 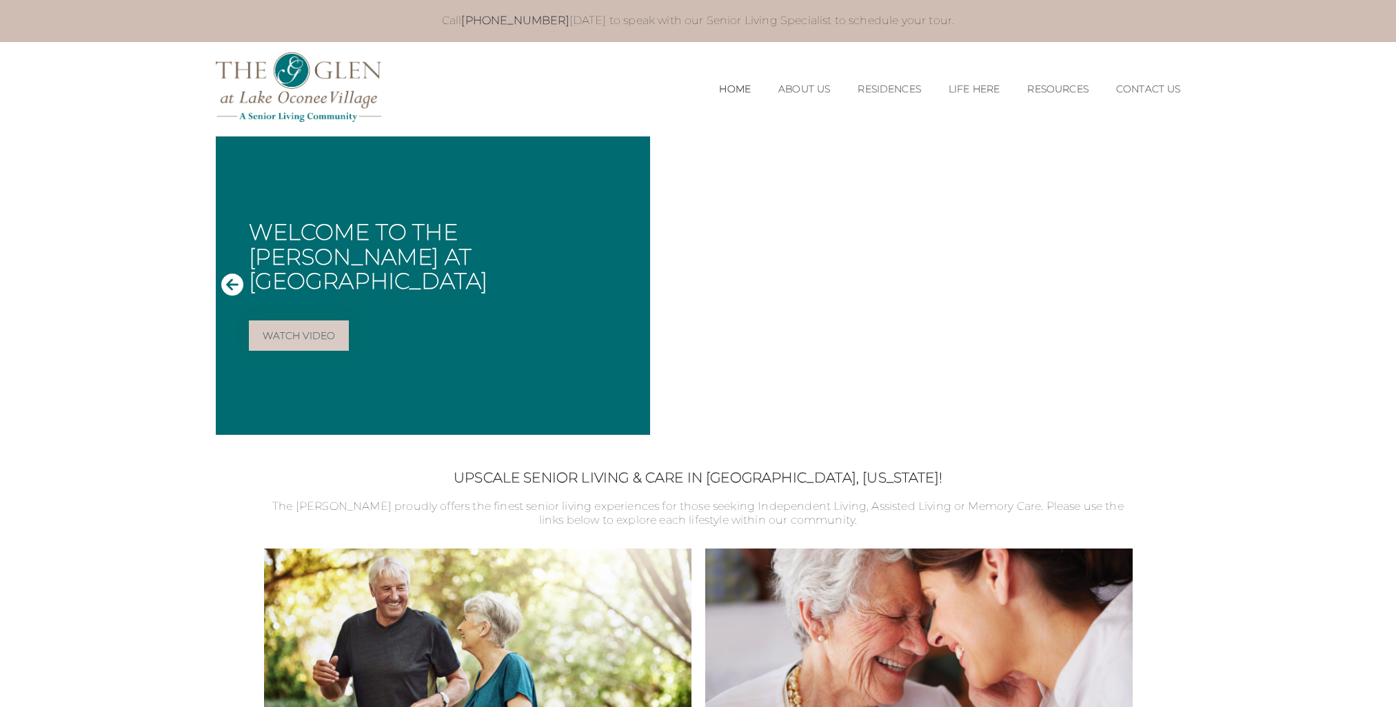 I want to click on a: Residences, so click(x=889, y=89).